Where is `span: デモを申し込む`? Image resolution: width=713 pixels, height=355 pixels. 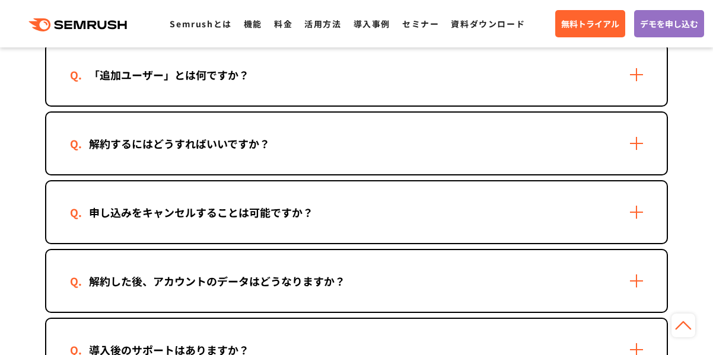 span: デモを申し込む is located at coordinates (669, 24).